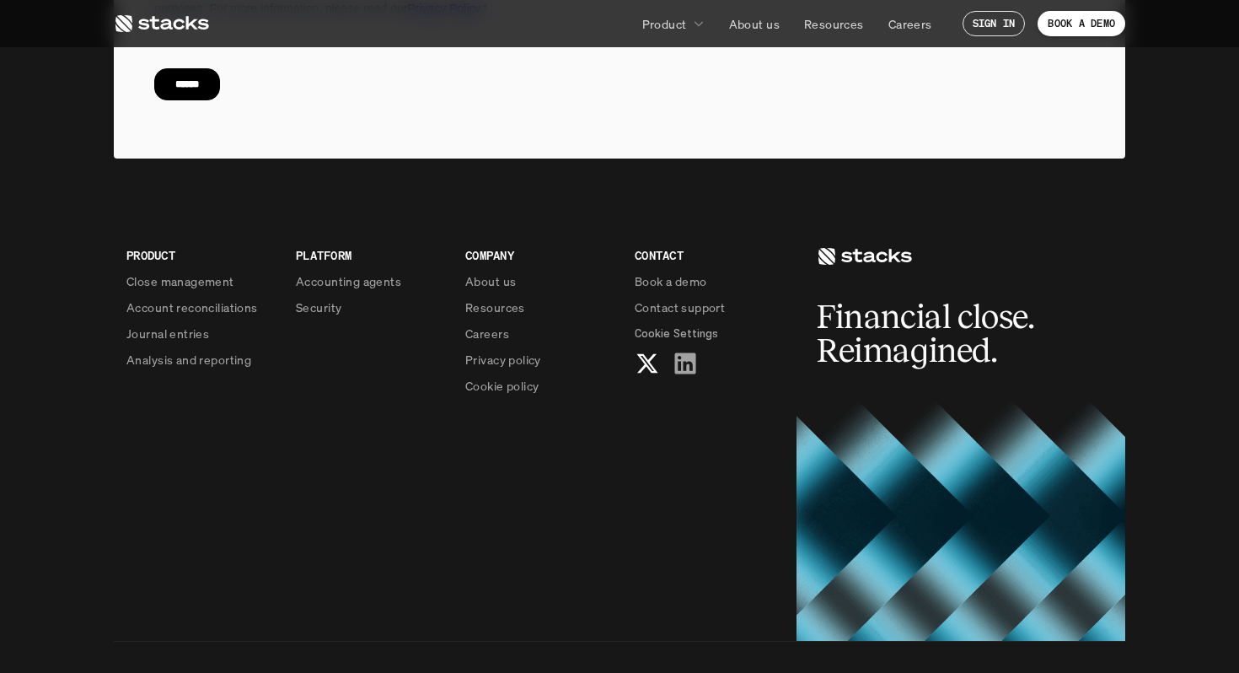 The width and height of the screenshot is (1239, 673). What do you see at coordinates (943, 334) in the screenshot?
I see `h2: Financial close. Reimagined.` at bounding box center [943, 334].